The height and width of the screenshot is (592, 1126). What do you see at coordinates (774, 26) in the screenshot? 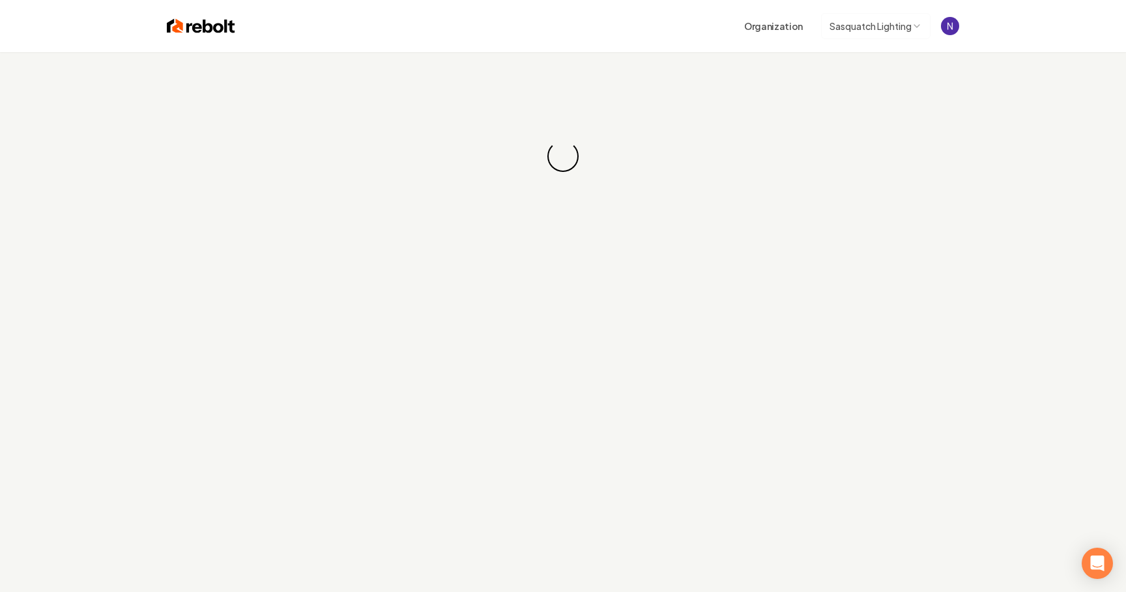
I see `button: Organization` at bounding box center [774, 26].